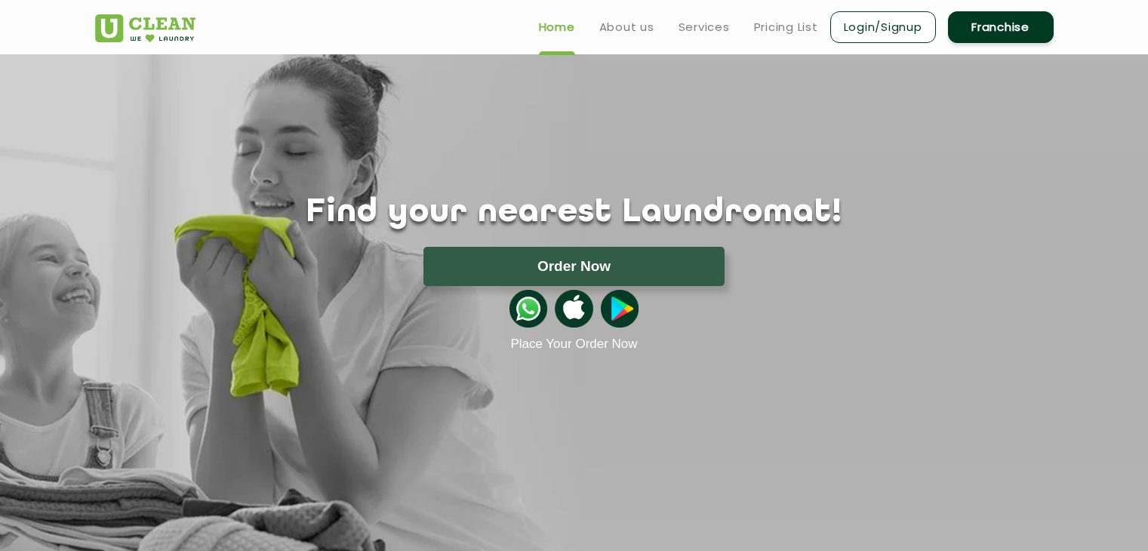 Image resolution: width=1148 pixels, height=551 pixels. I want to click on img: apple-icon.png, so click(573, 309).